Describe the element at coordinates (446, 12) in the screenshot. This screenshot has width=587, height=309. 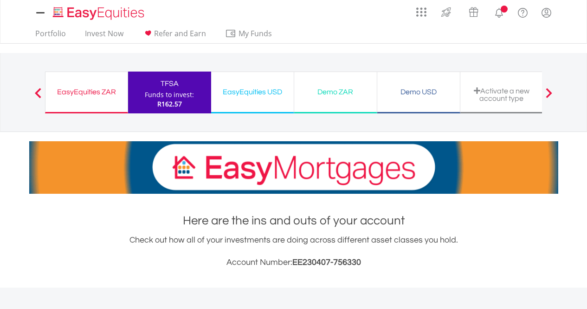
I see `img: thrive-v2.svg` at that location.